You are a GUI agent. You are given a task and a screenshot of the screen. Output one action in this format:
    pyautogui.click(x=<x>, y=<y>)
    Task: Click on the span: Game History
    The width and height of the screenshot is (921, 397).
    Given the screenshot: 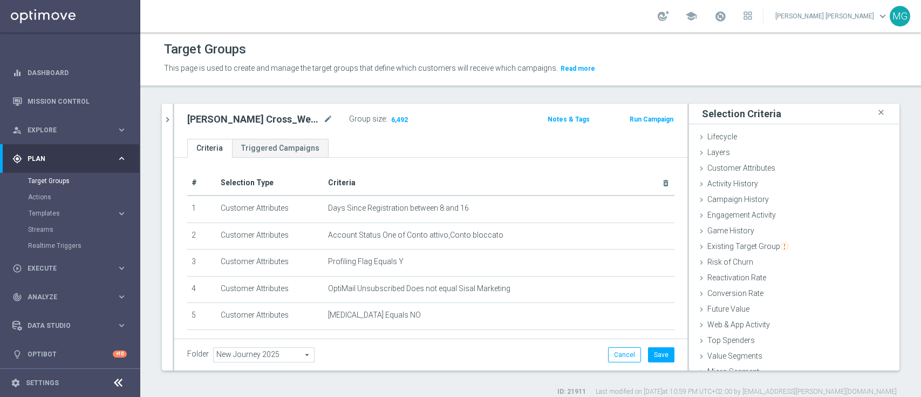 What is the action you would take?
    pyautogui.click(x=731, y=230)
    